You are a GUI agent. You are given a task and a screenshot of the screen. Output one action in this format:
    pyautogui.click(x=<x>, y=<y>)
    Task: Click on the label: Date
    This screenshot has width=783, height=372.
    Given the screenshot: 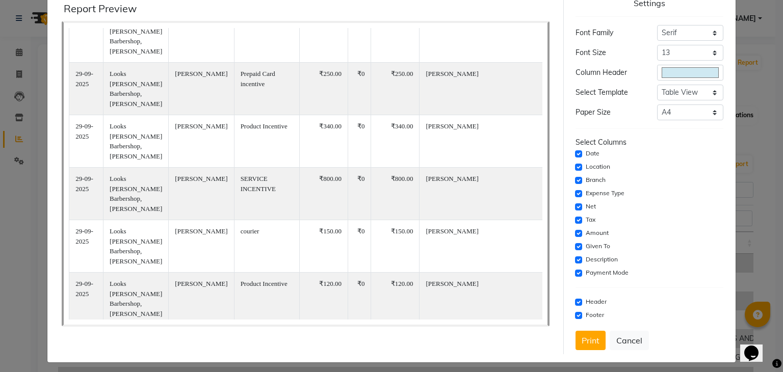 What is the action you would take?
    pyautogui.click(x=593, y=154)
    